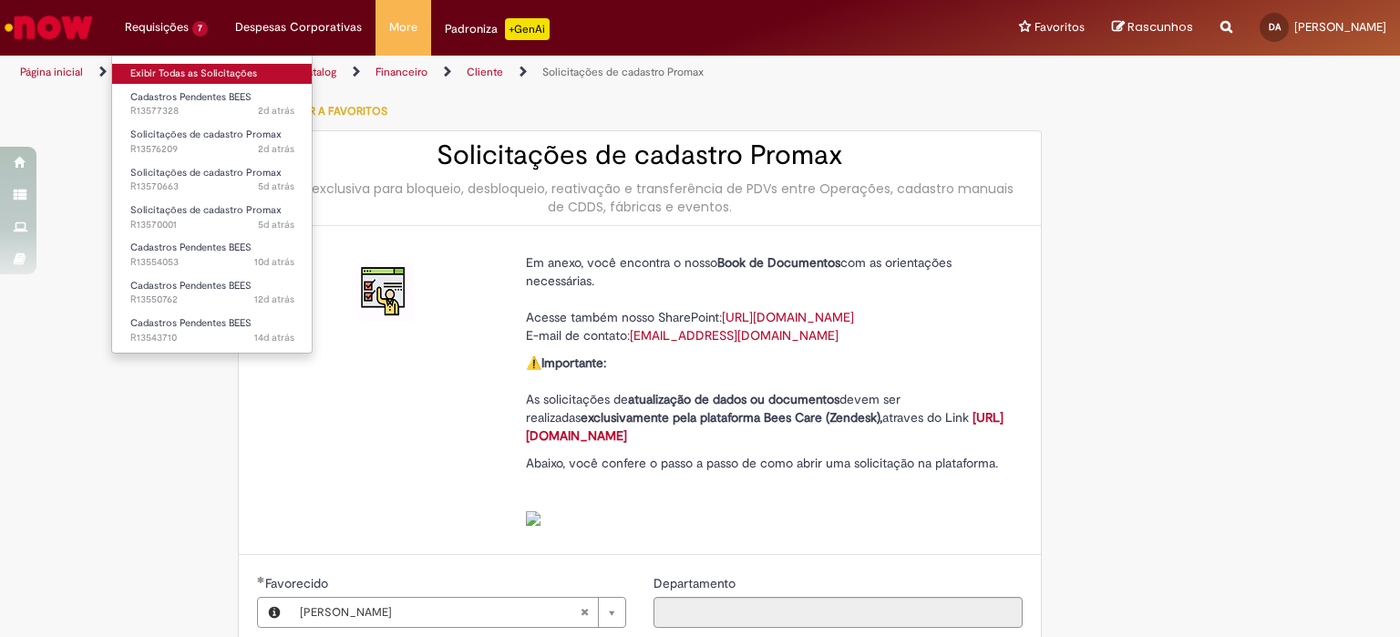  What do you see at coordinates (212, 254) in the screenshot?
I see `a: Aberto R13554053 : Cadastros Pendentes BEES` at bounding box center [212, 254].